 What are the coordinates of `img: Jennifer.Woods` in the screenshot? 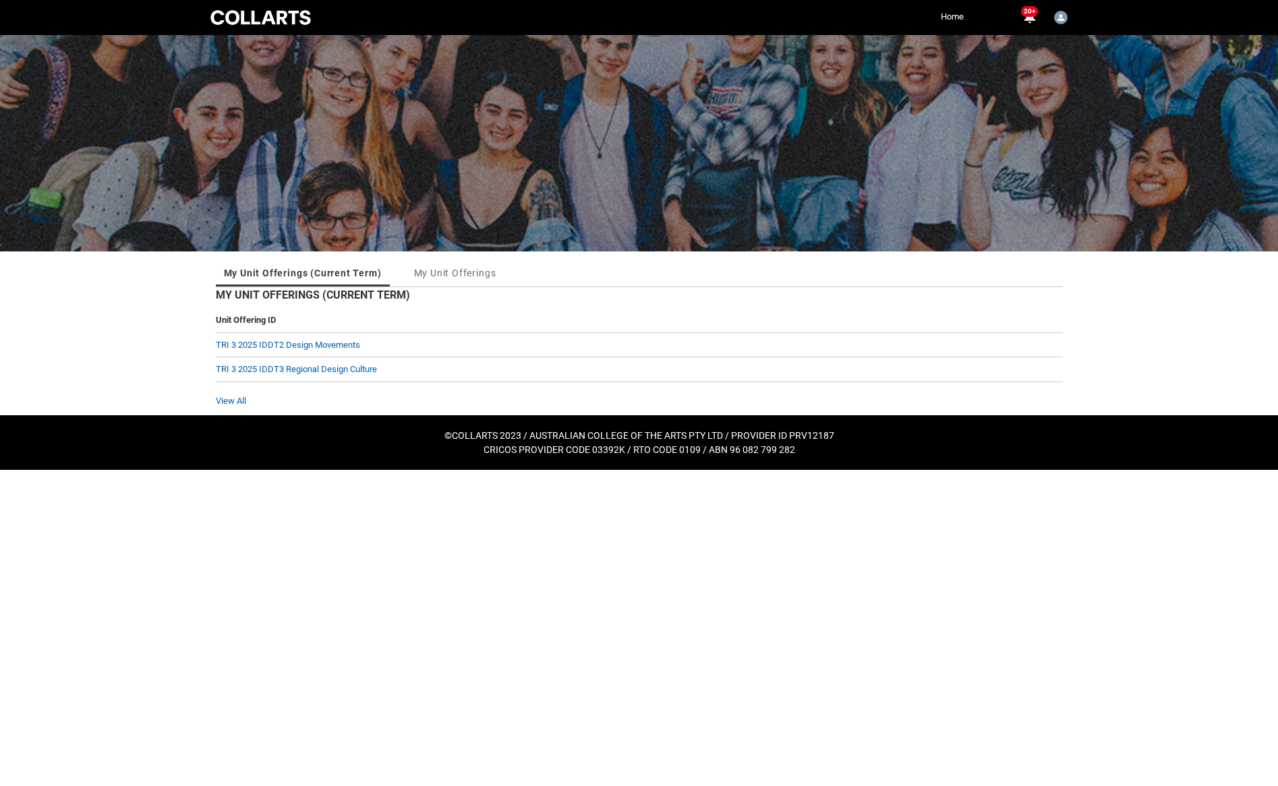 It's located at (1060, 18).